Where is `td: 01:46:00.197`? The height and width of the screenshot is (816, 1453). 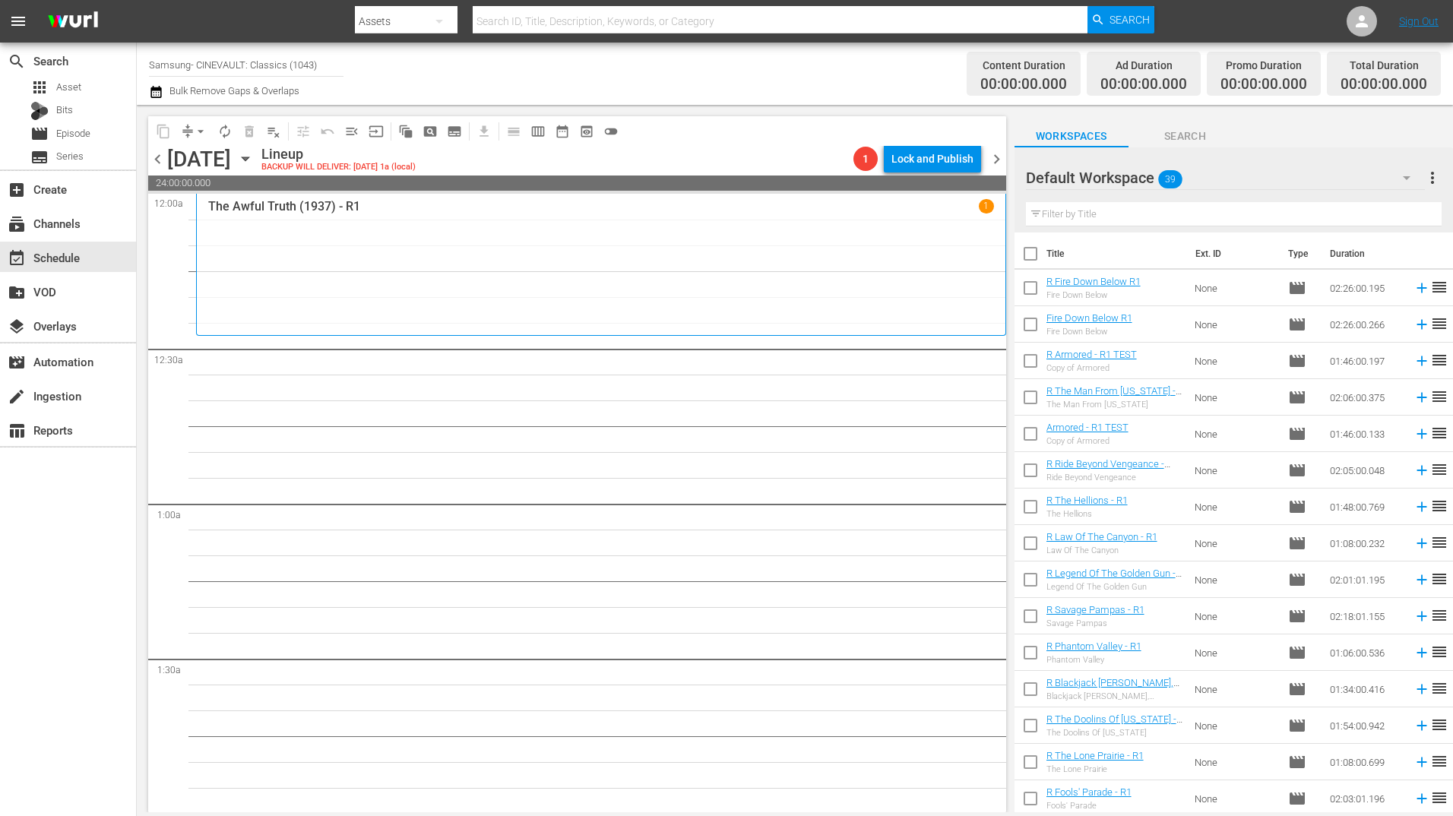
td: 01:46:00.197 is located at coordinates (1365, 361).